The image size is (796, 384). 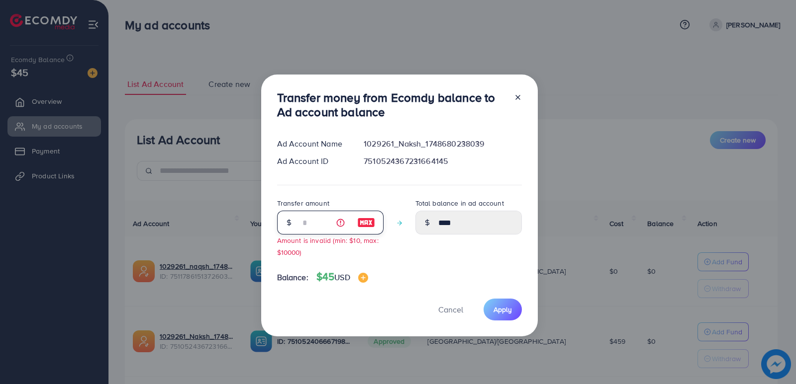 What do you see at coordinates (442, 161) in the screenshot?
I see `div: 7510524367231664145` at bounding box center [442, 161].